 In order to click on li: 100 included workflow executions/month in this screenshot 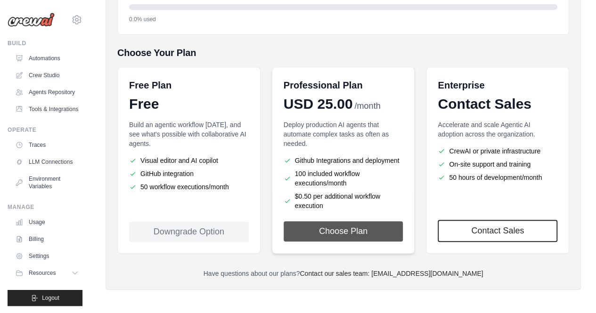, I will do `click(343, 179)`.